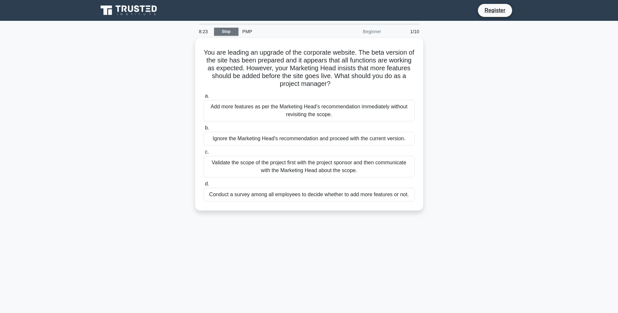 This screenshot has height=313, width=618. What do you see at coordinates (309, 139) in the screenshot?
I see `div: Ignore the Marketing Head's recommendation and proceed with the current version.` at bounding box center [309, 139].